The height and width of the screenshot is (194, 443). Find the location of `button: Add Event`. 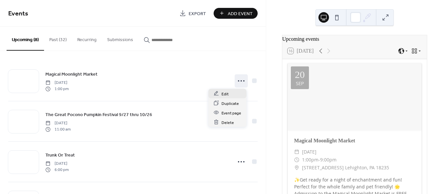

button: Add Event is located at coordinates (236, 13).